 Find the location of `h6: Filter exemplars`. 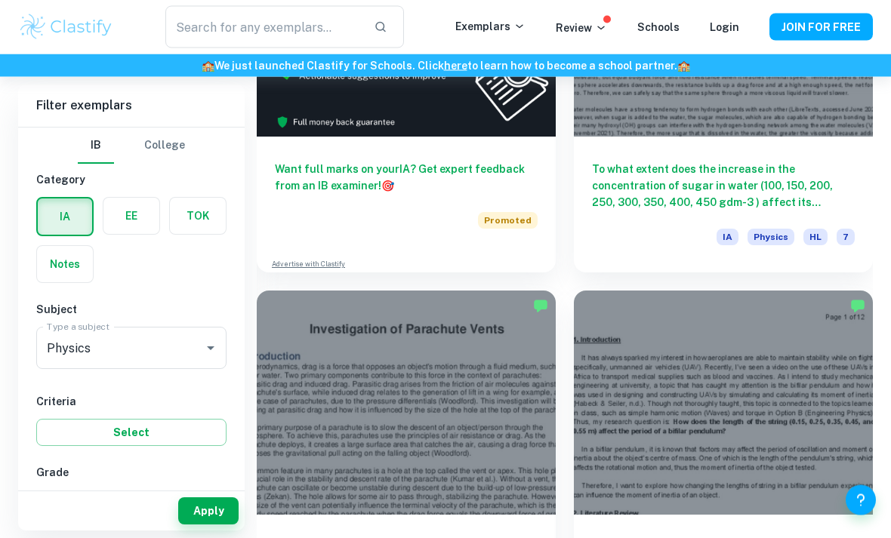

h6: Filter exemplars is located at coordinates (131, 106).